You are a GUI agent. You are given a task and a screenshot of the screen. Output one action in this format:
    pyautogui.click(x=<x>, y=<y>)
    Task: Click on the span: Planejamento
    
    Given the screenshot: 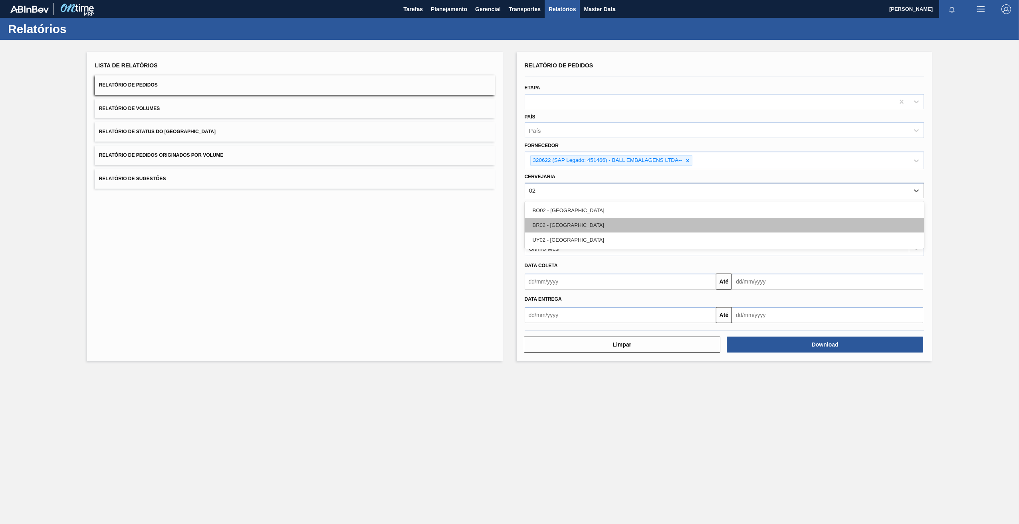 What is the action you would take?
    pyautogui.click(x=449, y=9)
    